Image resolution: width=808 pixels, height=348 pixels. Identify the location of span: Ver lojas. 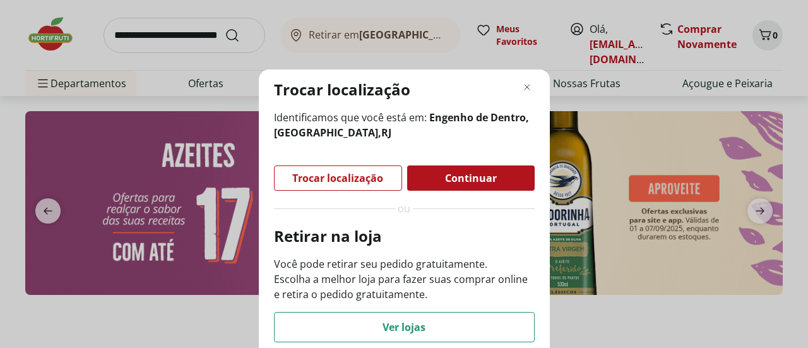
(404, 327).